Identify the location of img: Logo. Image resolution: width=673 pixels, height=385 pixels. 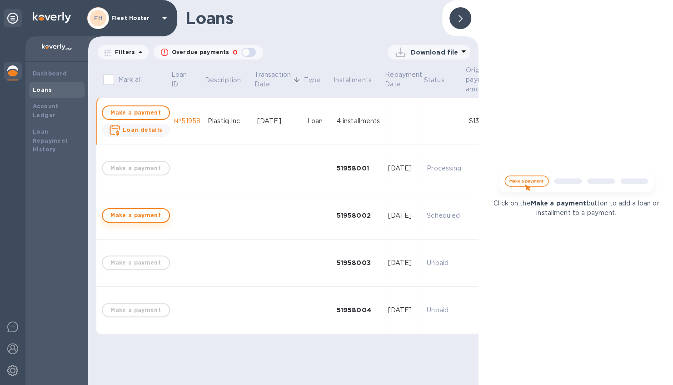
(52, 17).